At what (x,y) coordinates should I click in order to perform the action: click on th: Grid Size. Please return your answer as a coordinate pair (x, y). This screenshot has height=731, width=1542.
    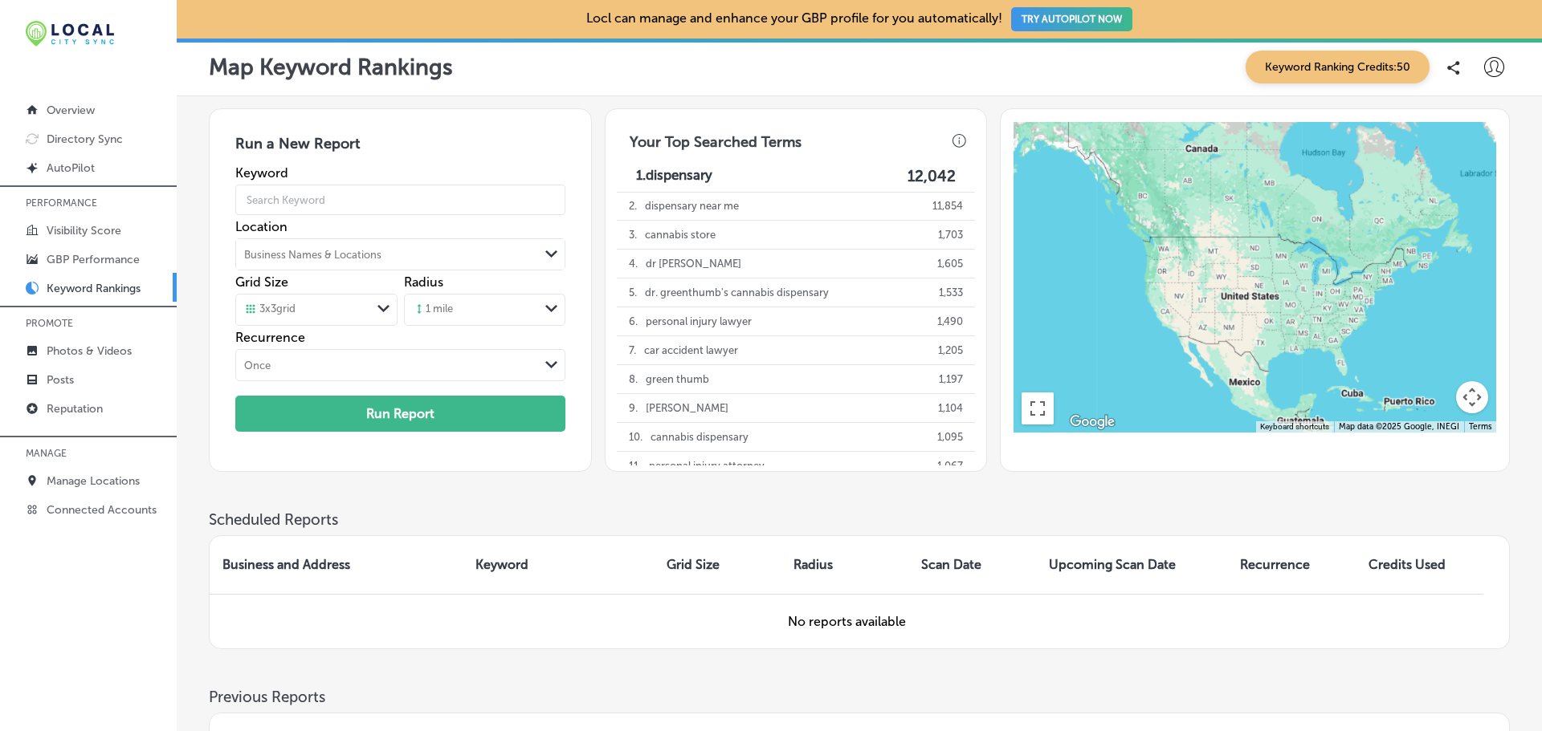
    Looking at the image, I should click on (717, 565).